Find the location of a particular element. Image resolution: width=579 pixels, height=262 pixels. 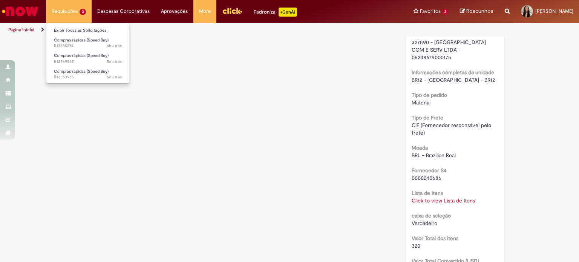

img: ServiceNow is located at coordinates (20, 11).